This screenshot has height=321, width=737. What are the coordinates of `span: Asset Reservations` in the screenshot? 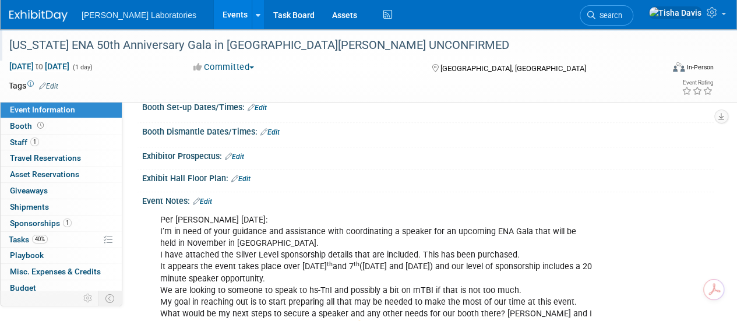 It's located at (44, 174).